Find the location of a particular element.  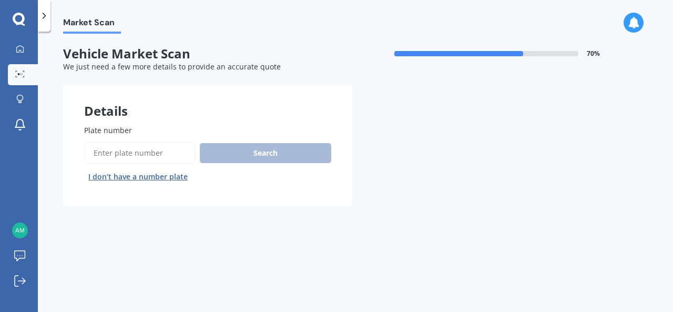

span: We just need a few more details to provide an accurate quote is located at coordinates (172, 66).